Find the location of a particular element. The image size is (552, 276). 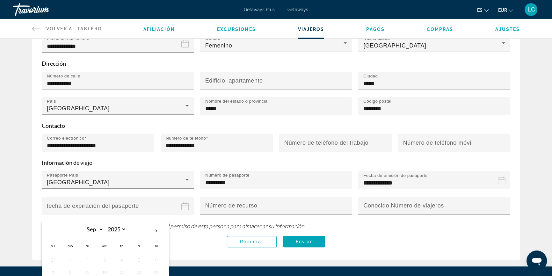

mat-label: Número de recurso is located at coordinates (231, 206).